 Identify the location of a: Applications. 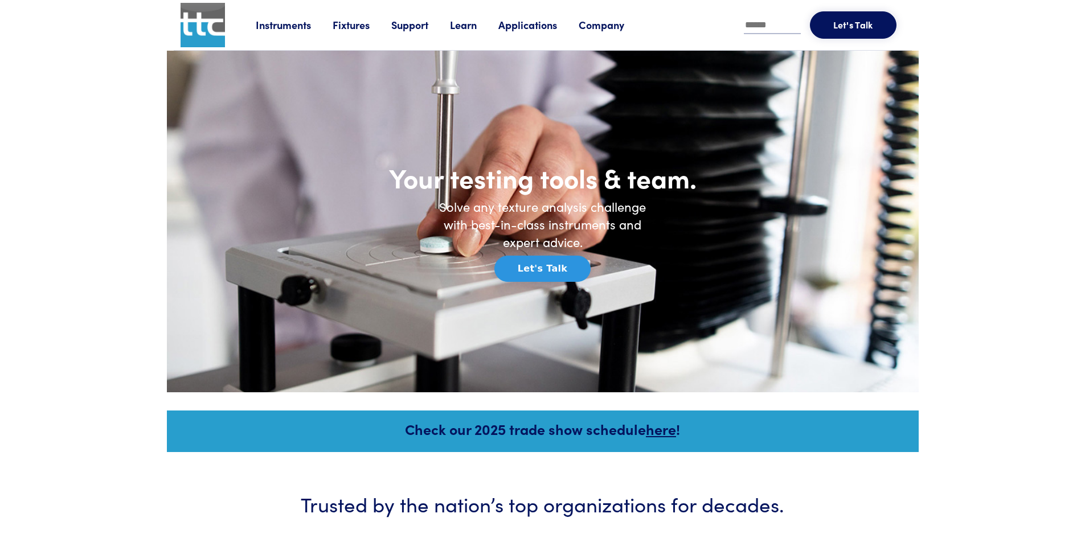
(538, 24).